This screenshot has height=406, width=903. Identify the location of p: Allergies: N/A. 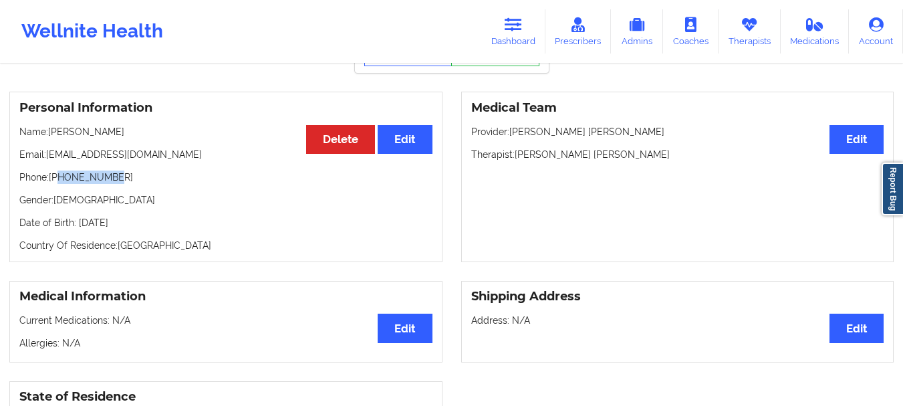
(226, 343).